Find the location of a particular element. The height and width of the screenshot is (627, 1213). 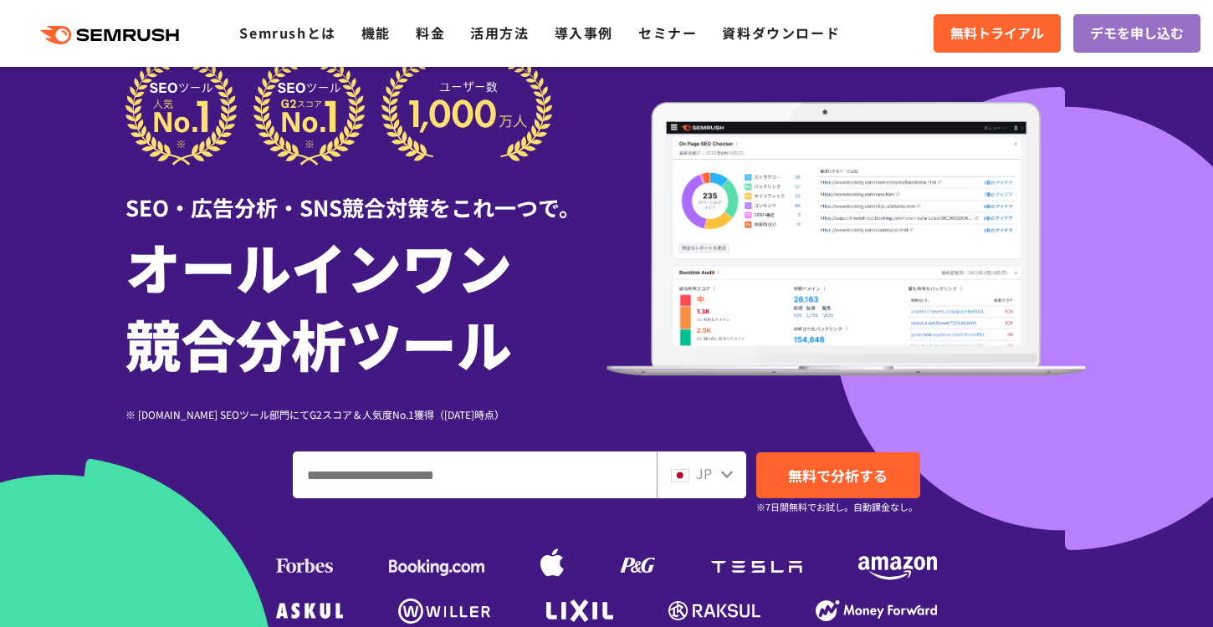

a: 資料ダウンロード is located at coordinates (780, 33).